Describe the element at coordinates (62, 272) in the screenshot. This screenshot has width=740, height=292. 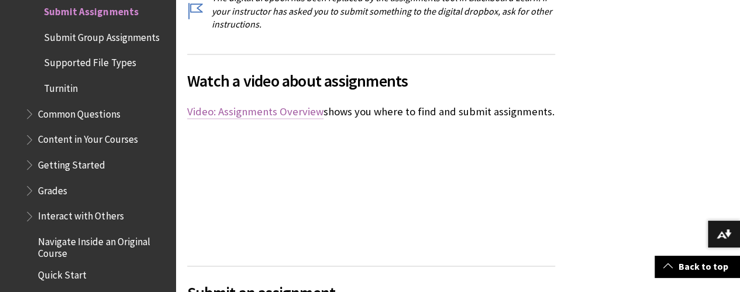
I see `span: Quick Start` at that location.